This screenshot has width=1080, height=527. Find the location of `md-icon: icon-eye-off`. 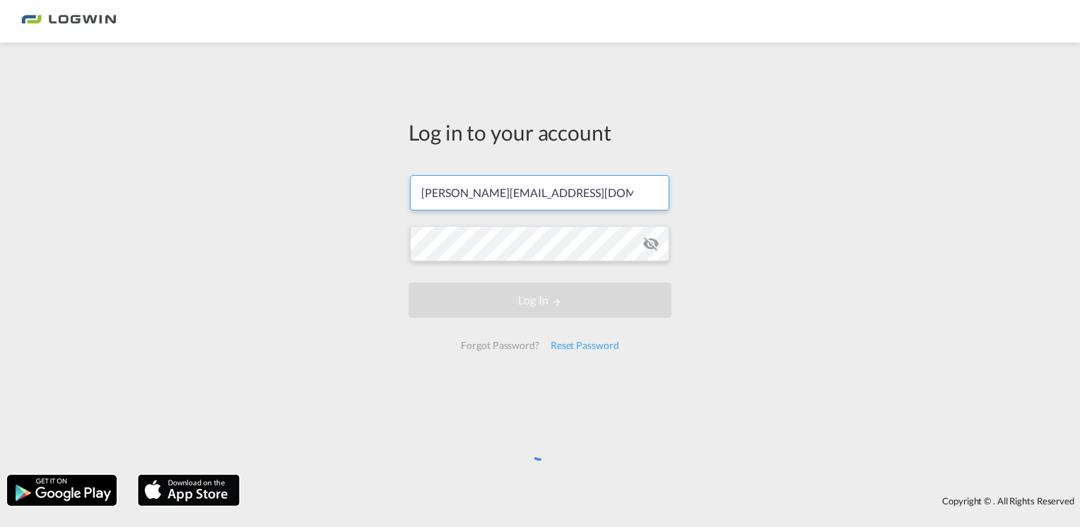

md-icon: icon-eye-off is located at coordinates (651, 244).